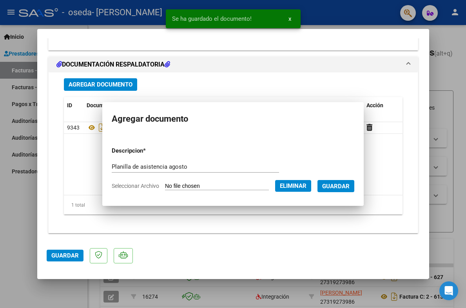 This screenshot has height=308, width=466. Describe the element at coordinates (289, 19) in the screenshot. I see `span: x` at that location.